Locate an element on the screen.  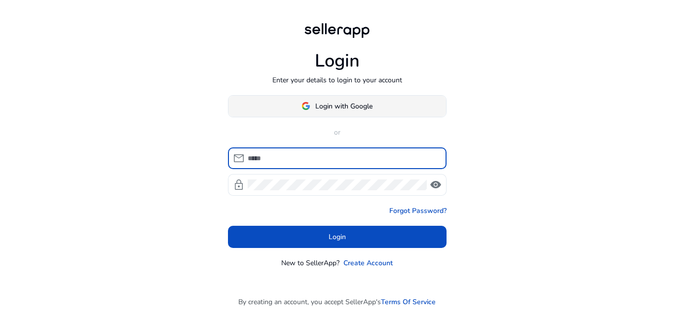
h1: Login is located at coordinates (337, 61).